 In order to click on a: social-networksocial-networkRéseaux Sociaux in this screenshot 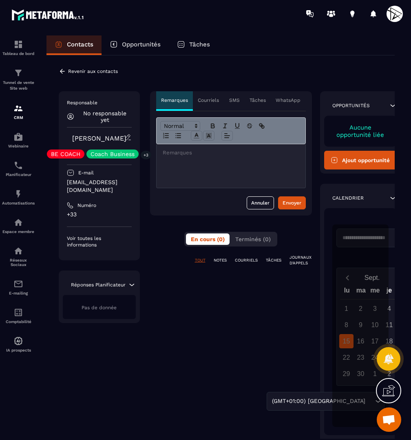, I will do `click(18, 256)`.